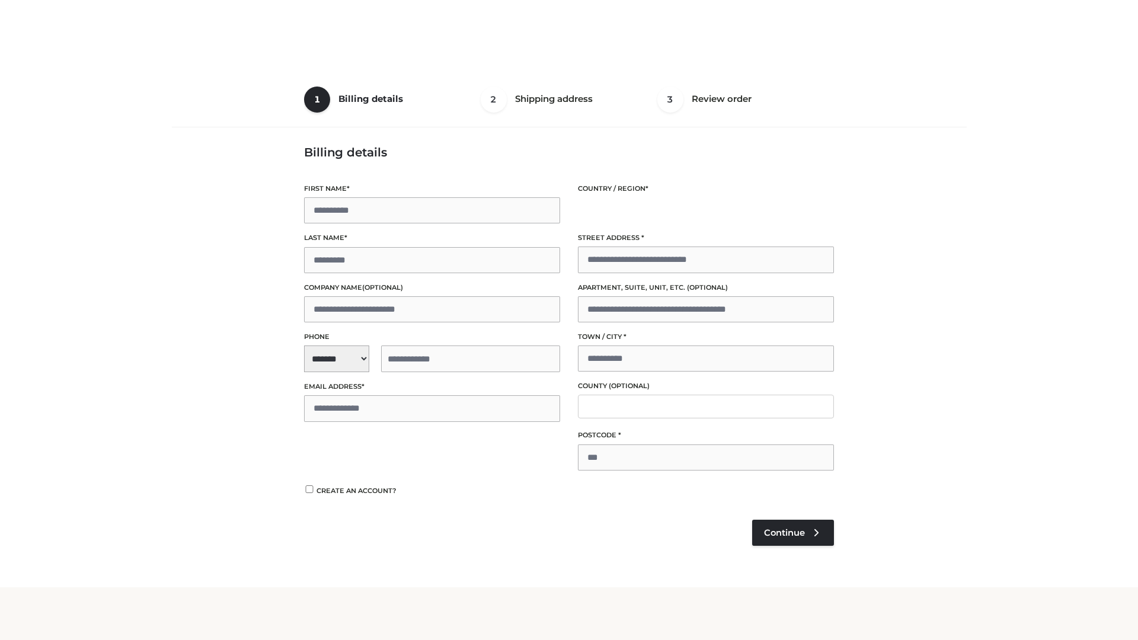  What do you see at coordinates (432, 337) in the screenshot?
I see `label: Phone` at bounding box center [432, 337].